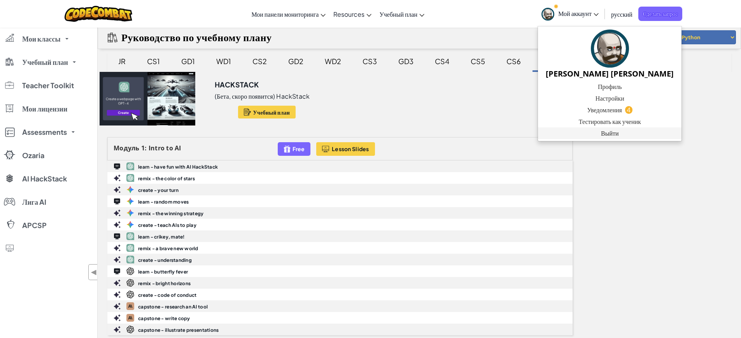 The width and height of the screenshot is (741, 338). I want to click on img: IconFreeLevelv2.svg, so click(287, 149).